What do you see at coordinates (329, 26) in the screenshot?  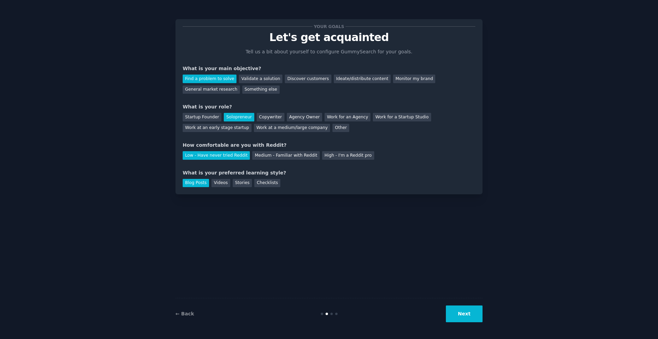 I see `span: Your goals` at bounding box center [329, 26].